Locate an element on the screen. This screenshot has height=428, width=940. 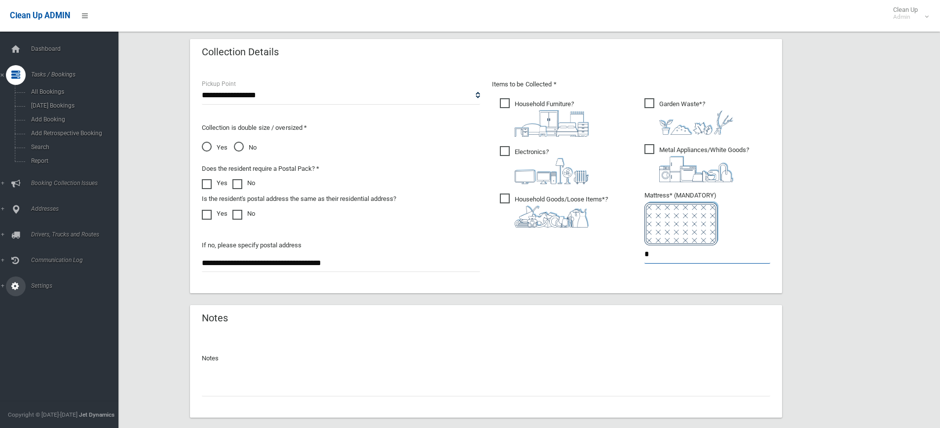
span: Booking Collection Issues is located at coordinates (77, 183).